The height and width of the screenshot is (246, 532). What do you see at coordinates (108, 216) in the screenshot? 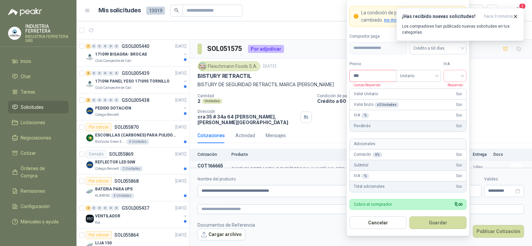
I see `p: VENTILADOR` at bounding box center [108, 216].